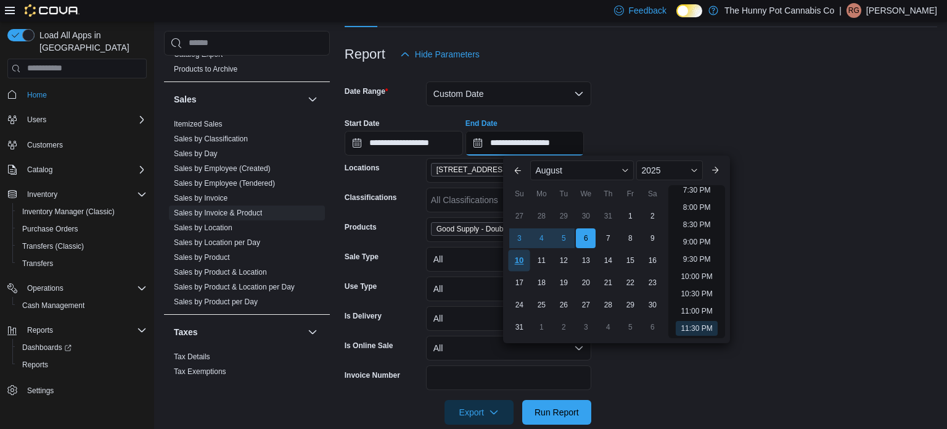 This screenshot has width=947, height=429. What do you see at coordinates (541, 260) in the screenshot?
I see `div: day-11` at bounding box center [541, 260].